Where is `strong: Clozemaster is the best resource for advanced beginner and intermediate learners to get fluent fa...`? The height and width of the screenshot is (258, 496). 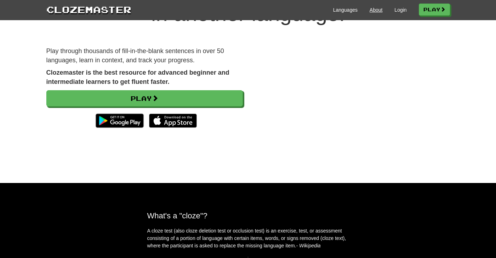 strong: Clozemaster is the best resource for advanced beginner and intermediate learners to get fluent fa... is located at coordinates (138, 77).